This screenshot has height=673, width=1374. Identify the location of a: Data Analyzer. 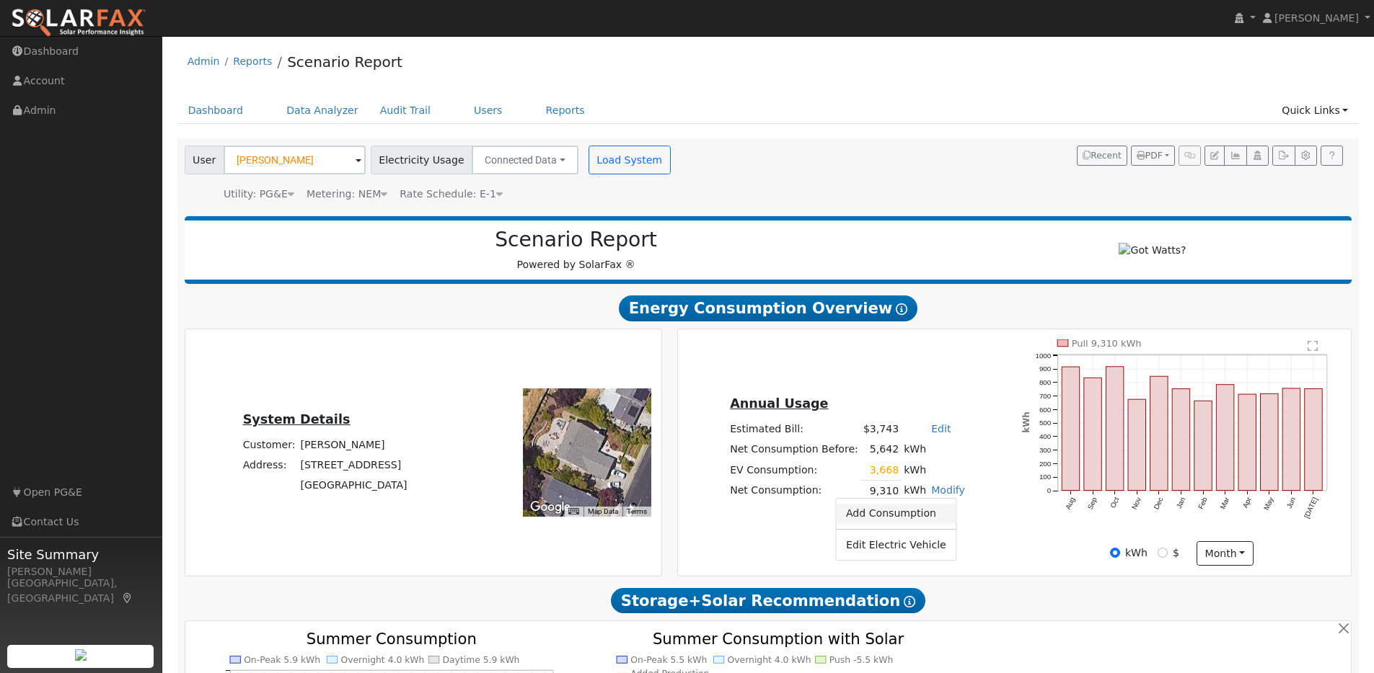
(322, 110).